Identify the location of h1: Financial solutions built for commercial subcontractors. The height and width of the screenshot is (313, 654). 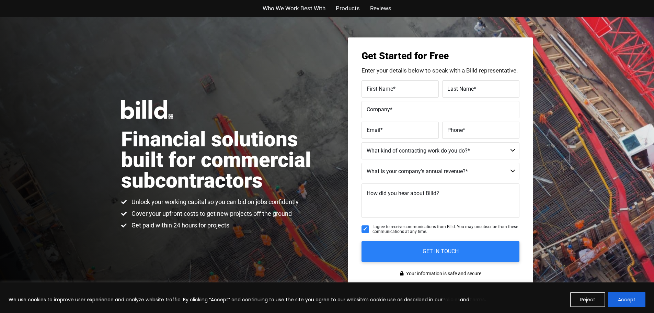
(224, 160).